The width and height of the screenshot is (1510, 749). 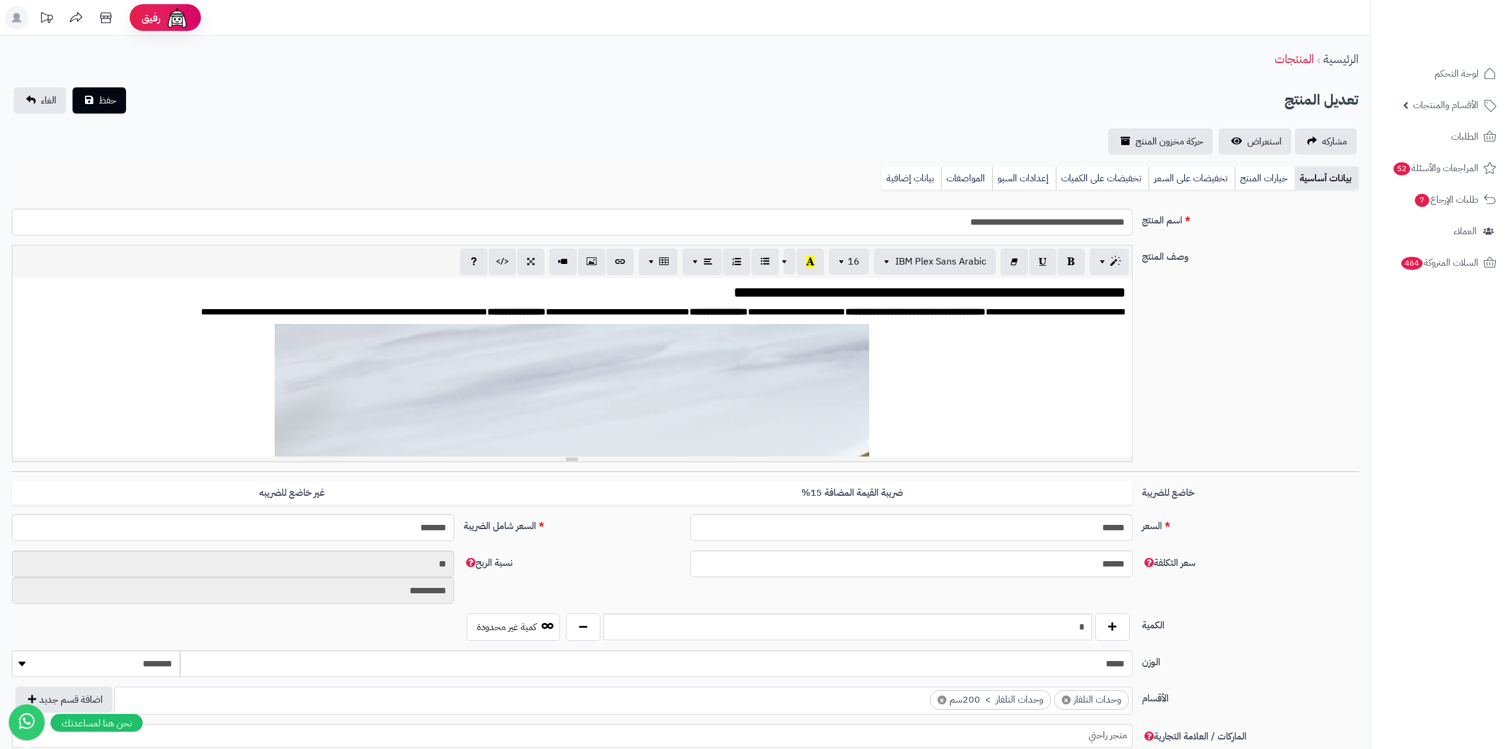 I want to click on img: logo-2.png, so click(x=1464, y=46).